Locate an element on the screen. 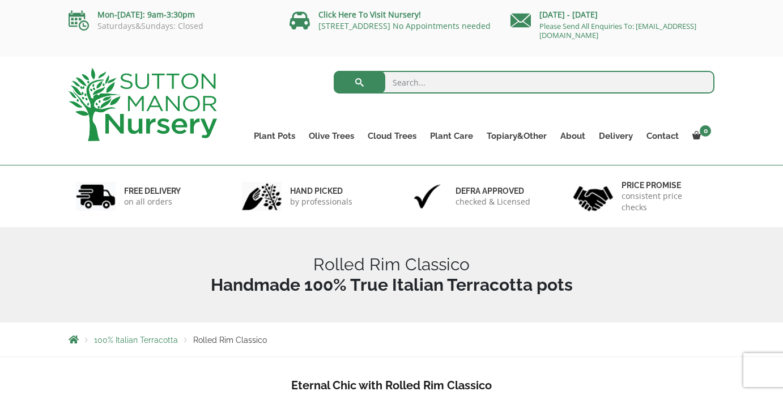 The image size is (783, 395). a: Contact is located at coordinates (663, 136).